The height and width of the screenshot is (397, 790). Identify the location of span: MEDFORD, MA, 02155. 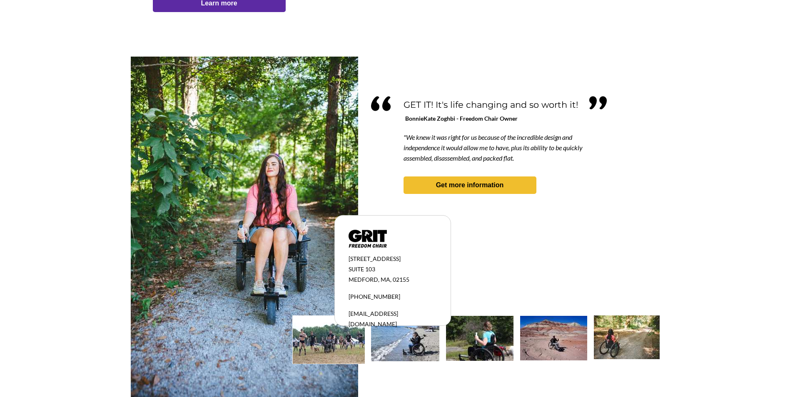
(379, 279).